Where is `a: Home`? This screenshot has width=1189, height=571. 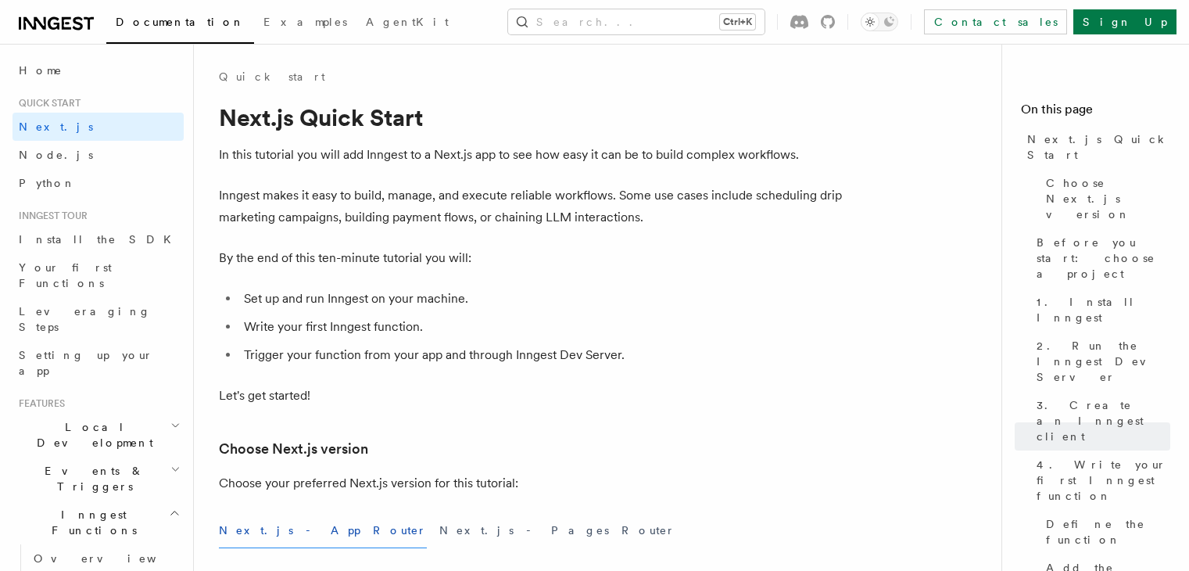 a: Home is located at coordinates (98, 70).